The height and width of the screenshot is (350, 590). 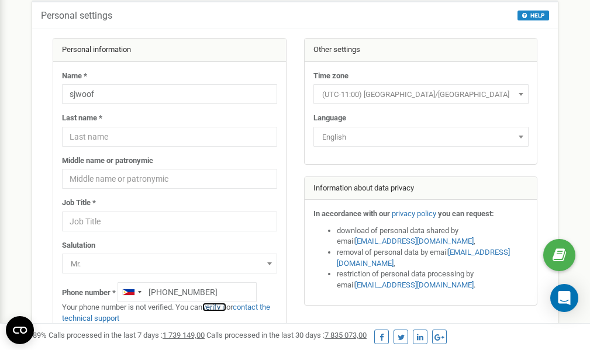 What do you see at coordinates (170, 50) in the screenshot?
I see `div: Personal information` at bounding box center [170, 50].